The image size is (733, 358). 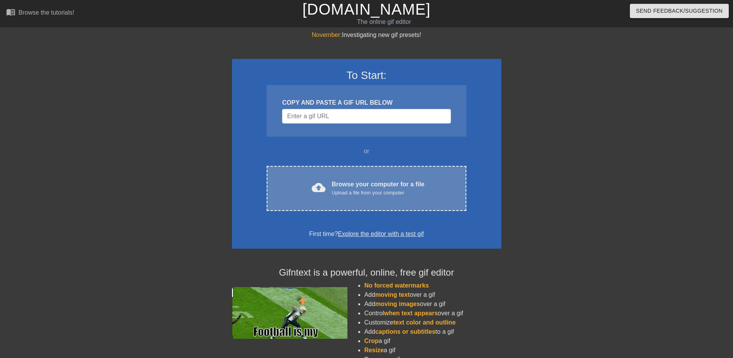 I want to click on div: Browse your computer for a file, so click(x=378, y=188).